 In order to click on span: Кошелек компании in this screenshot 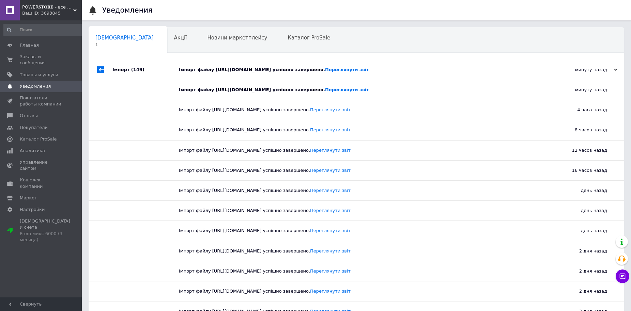, I will do `click(41, 183)`.